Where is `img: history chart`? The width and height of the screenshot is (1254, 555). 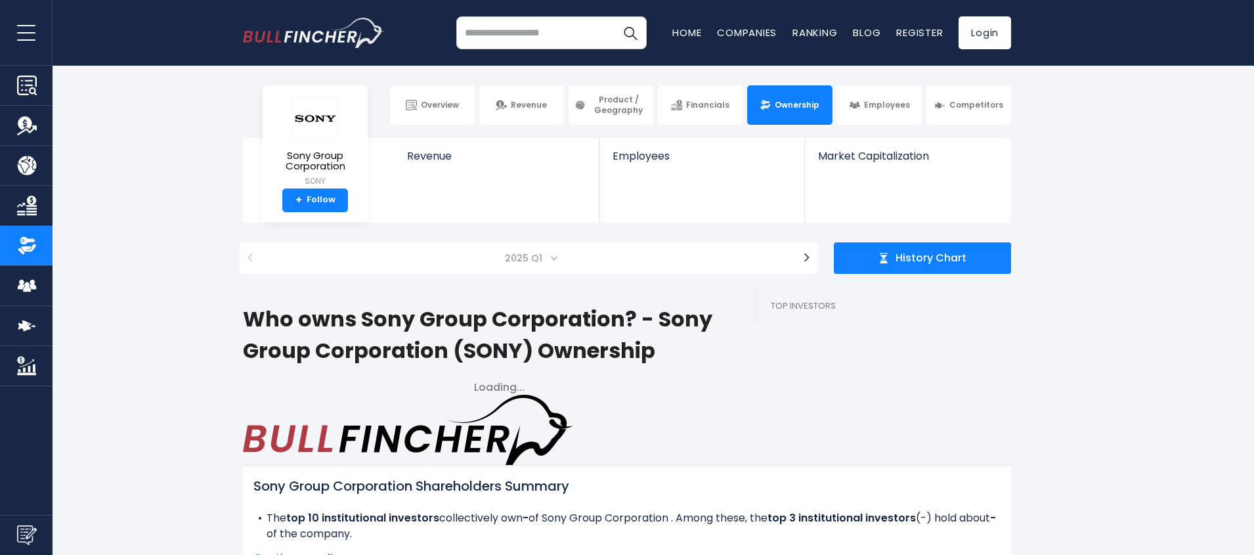 img: history chart is located at coordinates (884, 258).